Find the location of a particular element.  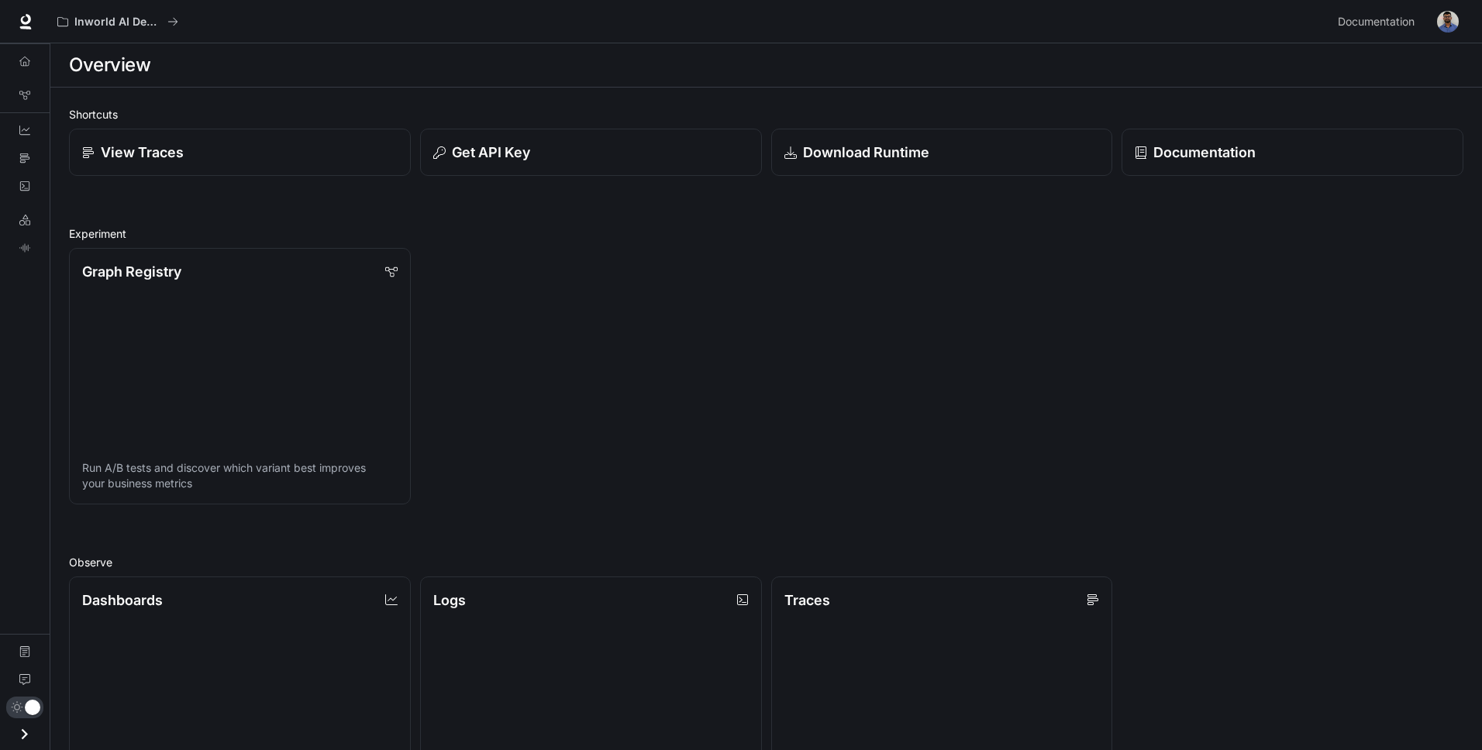

h2: Experiment is located at coordinates (766, 233).